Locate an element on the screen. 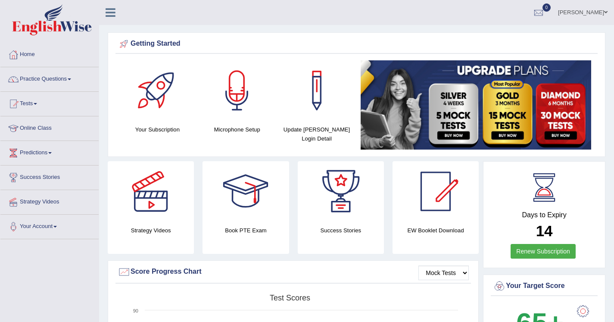  h4: Your Subscription is located at coordinates (157, 129).